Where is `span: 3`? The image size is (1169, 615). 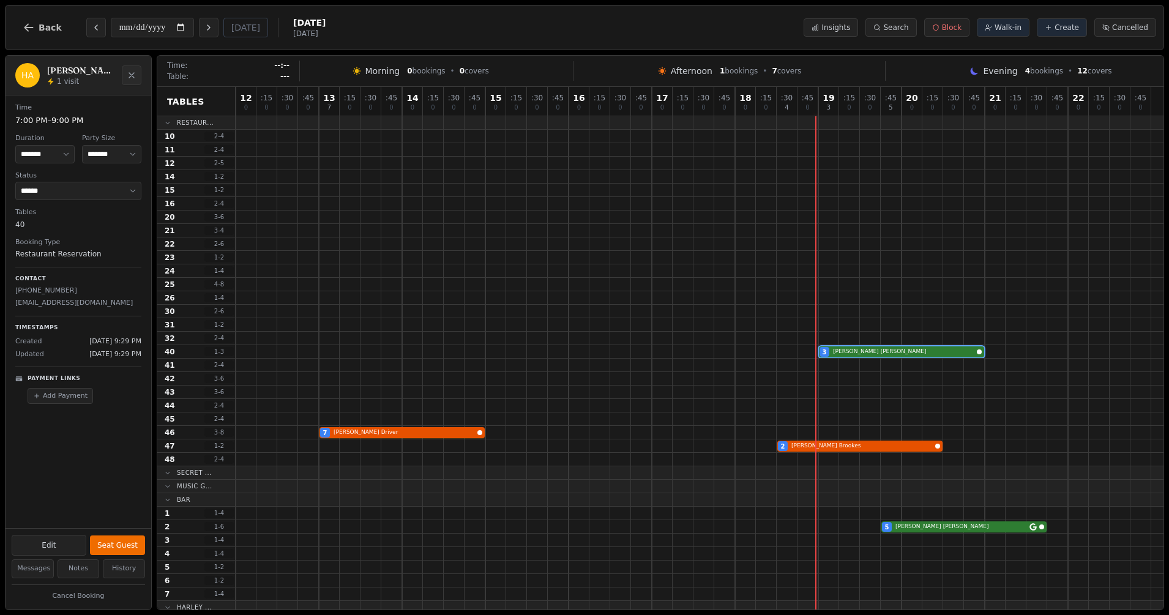 span: 3 is located at coordinates (167, 540).